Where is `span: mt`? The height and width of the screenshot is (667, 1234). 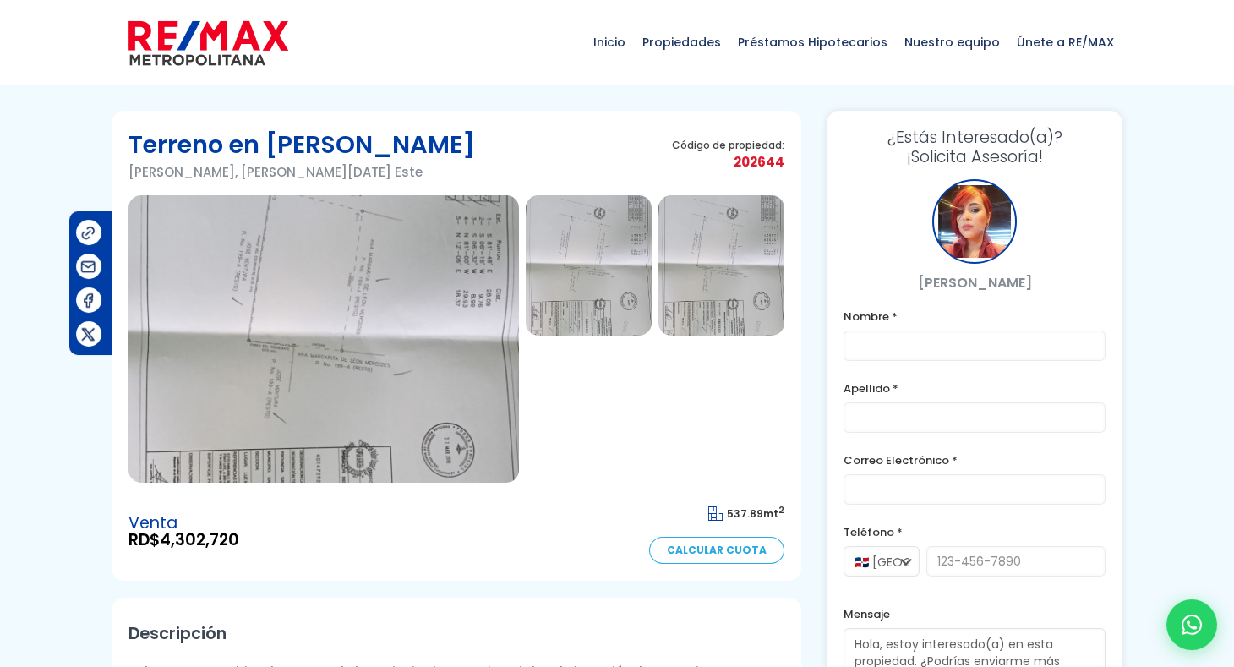
span: mt is located at coordinates (747, 513).